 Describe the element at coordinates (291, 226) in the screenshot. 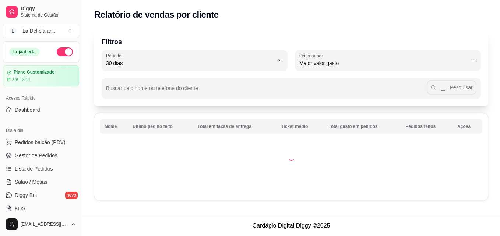

I see `footer: Cardápio Digital Diggy © 2025` at that location.